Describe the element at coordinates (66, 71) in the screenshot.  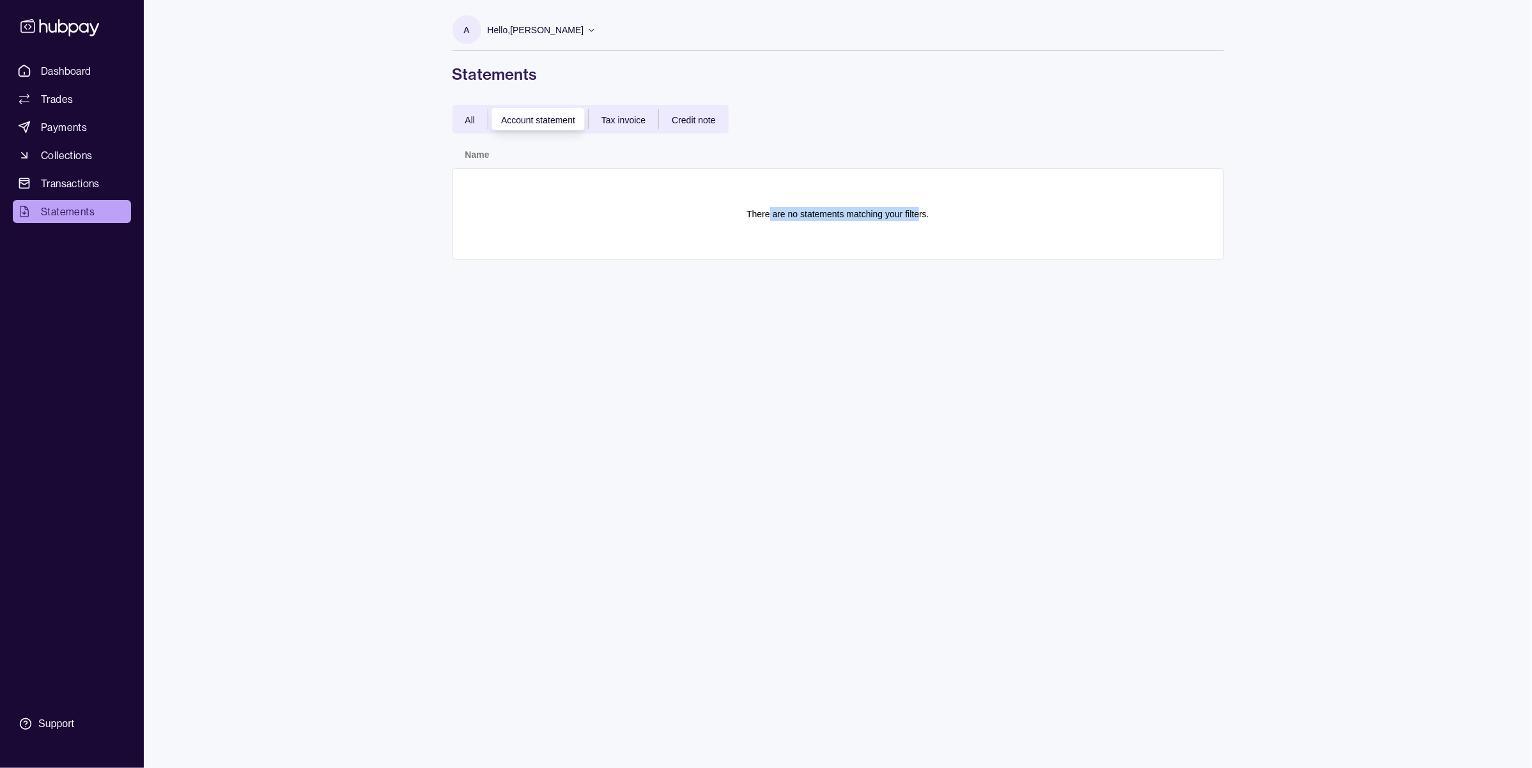
I see `span: Dashboard` at that location.